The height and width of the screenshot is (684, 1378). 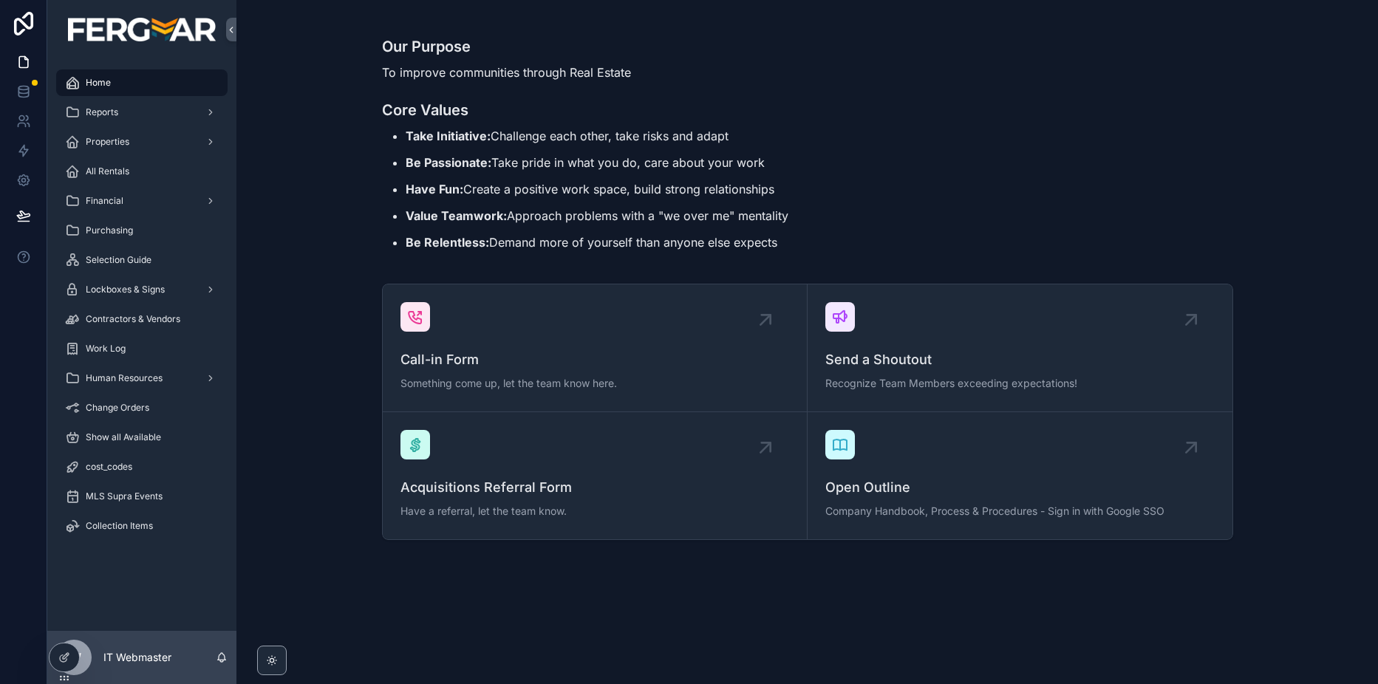 I want to click on span: Send a Shoutout, so click(x=1020, y=360).